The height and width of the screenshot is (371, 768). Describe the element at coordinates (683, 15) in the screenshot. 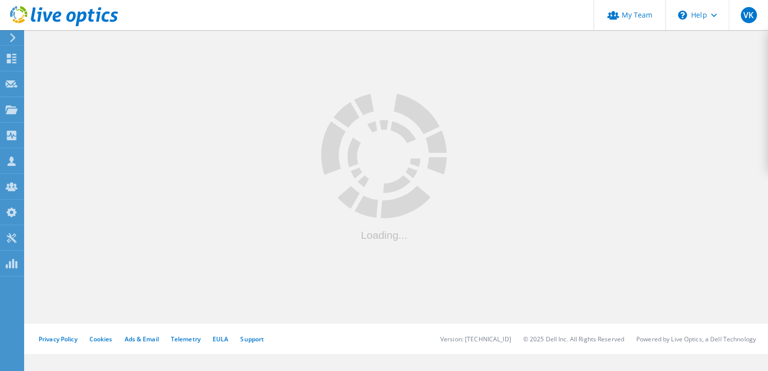

I see `svg: \n` at that location.